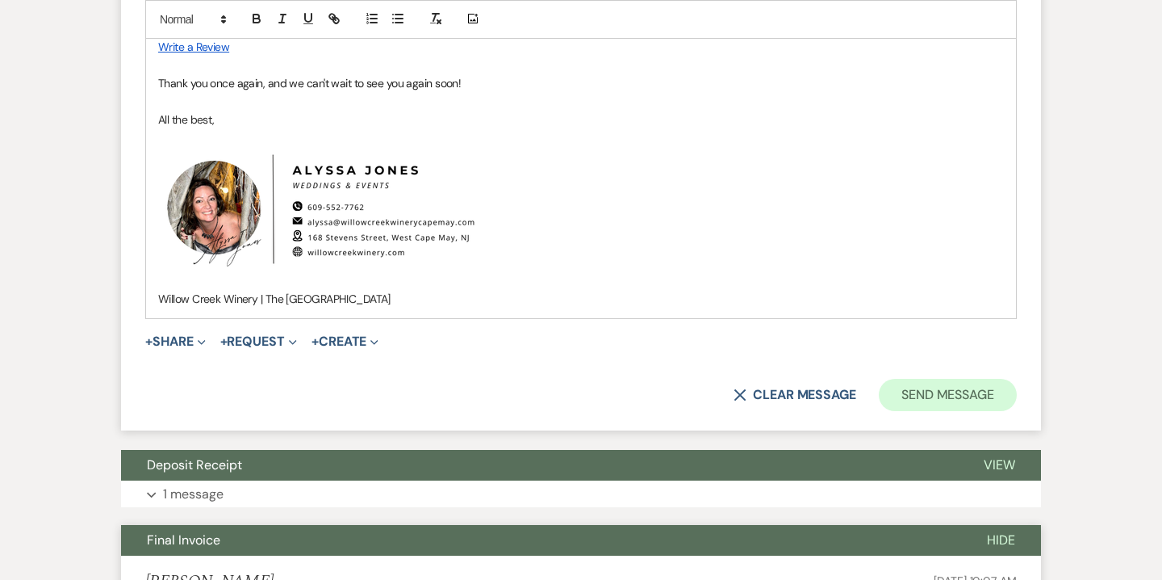  I want to click on p: 1 message, so click(193, 494).